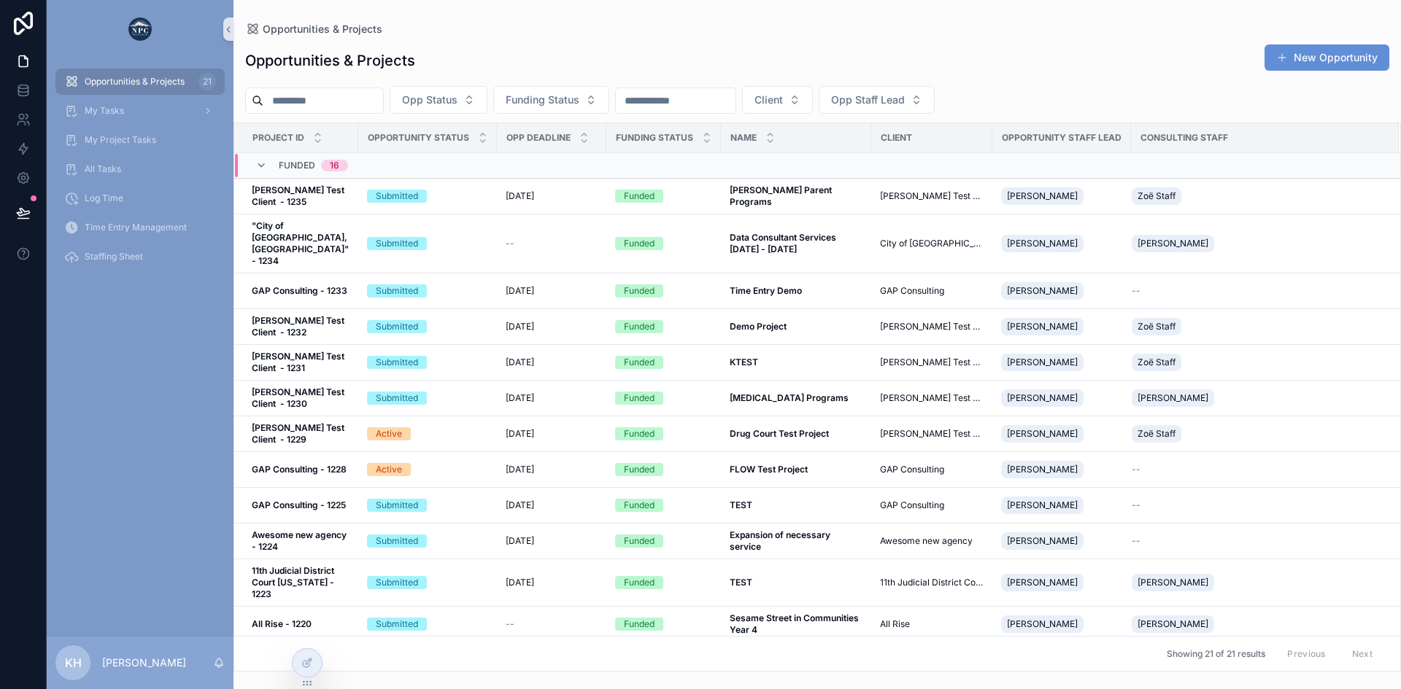 The image size is (1401, 689). What do you see at coordinates (795, 624) in the screenshot?
I see `strong: Sesame Street in Communities Year 4` at bounding box center [795, 624].